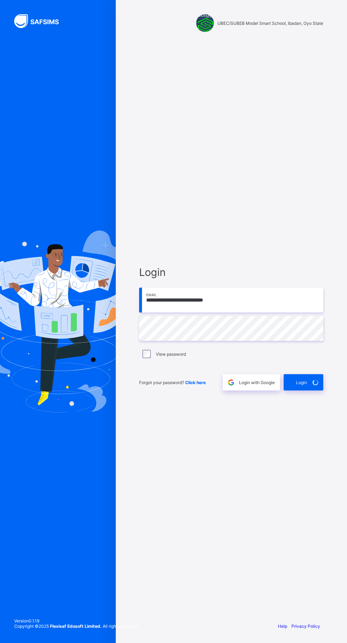 This screenshot has width=347, height=643. Describe the element at coordinates (196, 382) in the screenshot. I see `a: Click here` at that location.